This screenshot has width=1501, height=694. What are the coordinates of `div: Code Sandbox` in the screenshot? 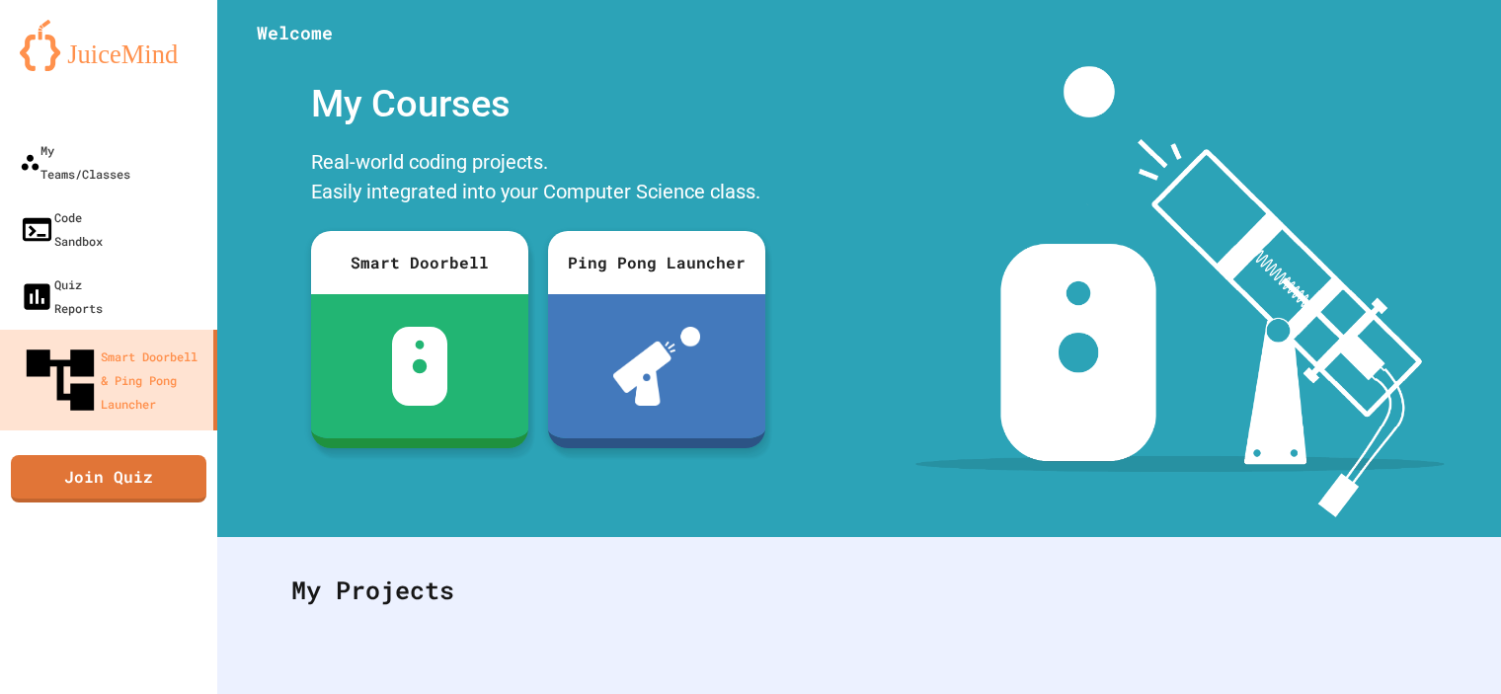 It's located at (61, 229).